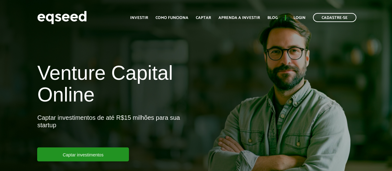  What do you see at coordinates (114, 85) in the screenshot?
I see `h1: Venture Capital Online` at bounding box center [114, 85].